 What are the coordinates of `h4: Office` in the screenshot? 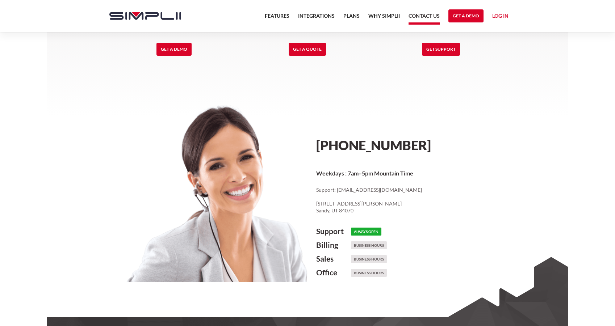 It's located at (334, 273).